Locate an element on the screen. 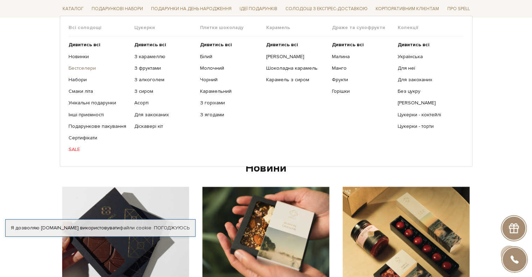 The height and width of the screenshot is (277, 532). span: Плитки шоколаду is located at coordinates (233, 28).